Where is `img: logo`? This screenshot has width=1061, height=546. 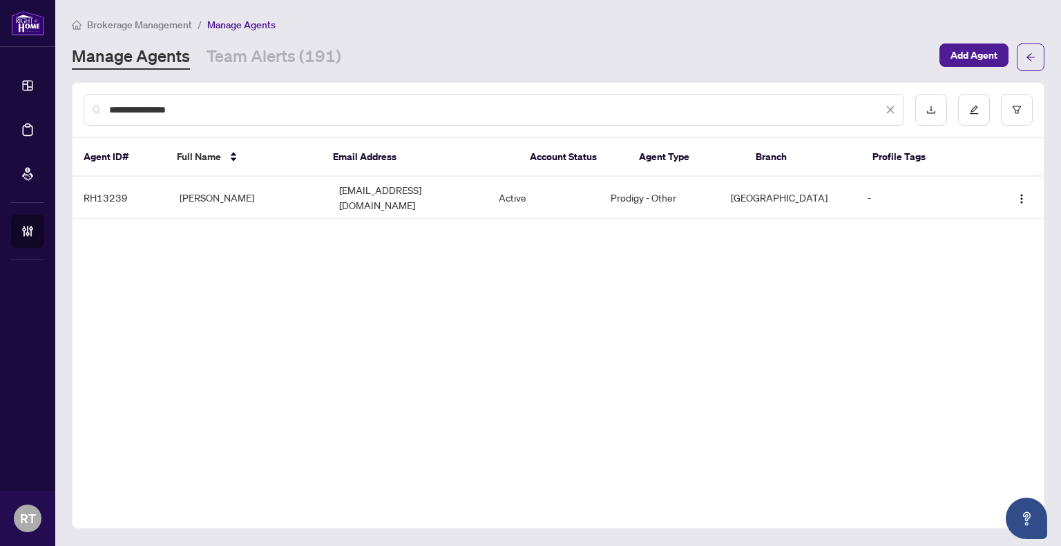 img: logo is located at coordinates (28, 23).